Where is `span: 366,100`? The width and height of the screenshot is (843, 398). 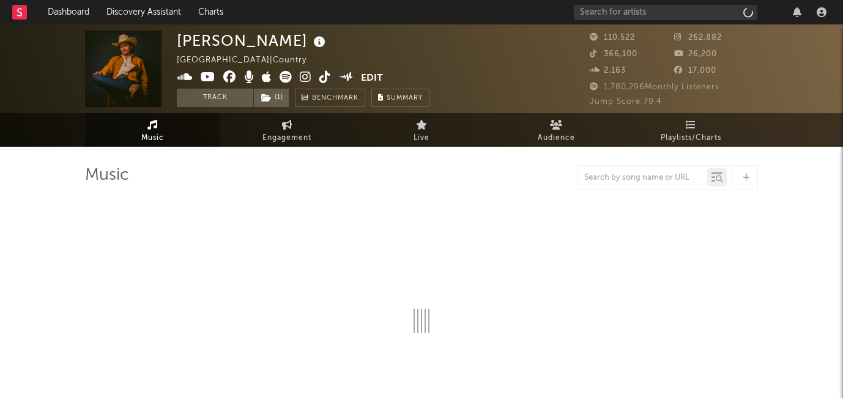
span: 366,100 is located at coordinates (614, 54).